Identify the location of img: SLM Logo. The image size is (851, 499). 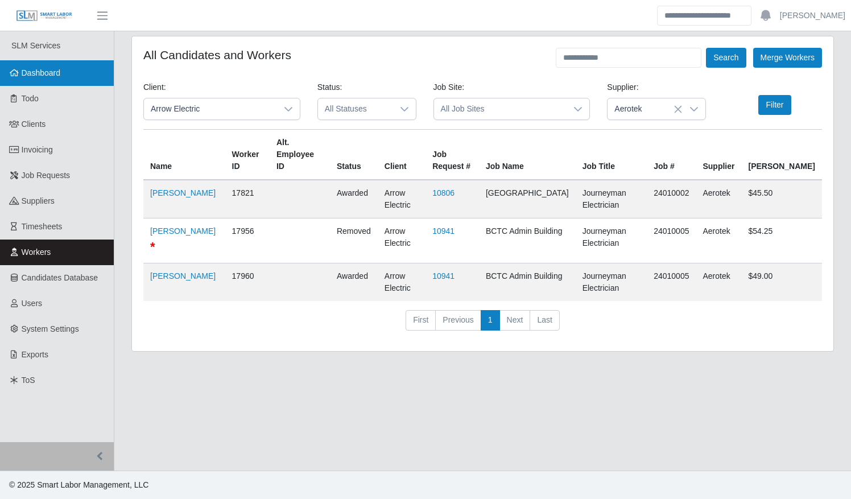
(44, 16).